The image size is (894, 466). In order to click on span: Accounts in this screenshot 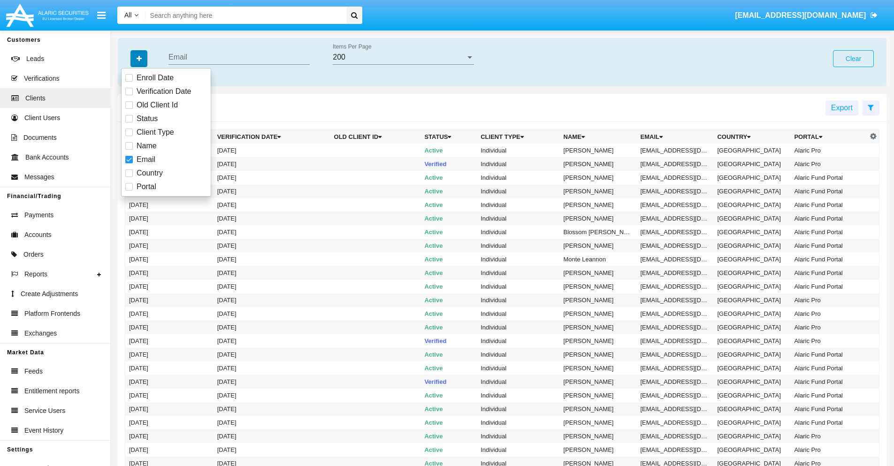, I will do `click(38, 235)`.